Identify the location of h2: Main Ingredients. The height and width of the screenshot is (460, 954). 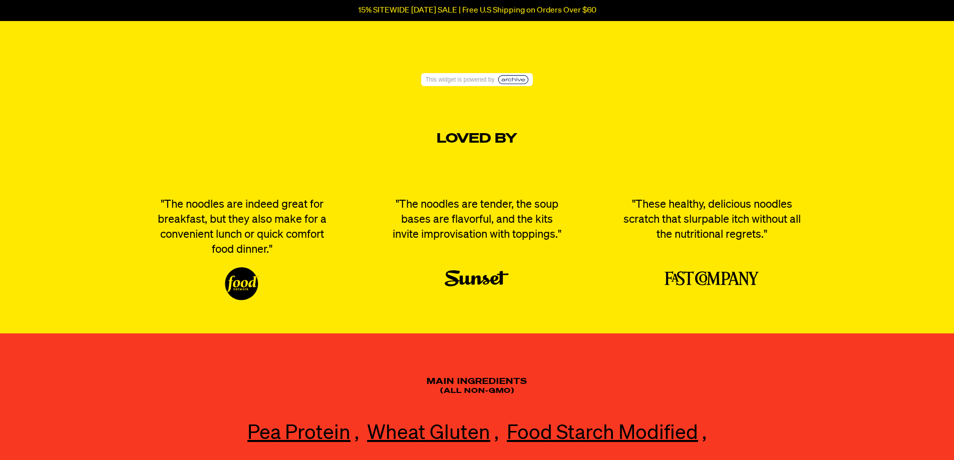
(477, 386).